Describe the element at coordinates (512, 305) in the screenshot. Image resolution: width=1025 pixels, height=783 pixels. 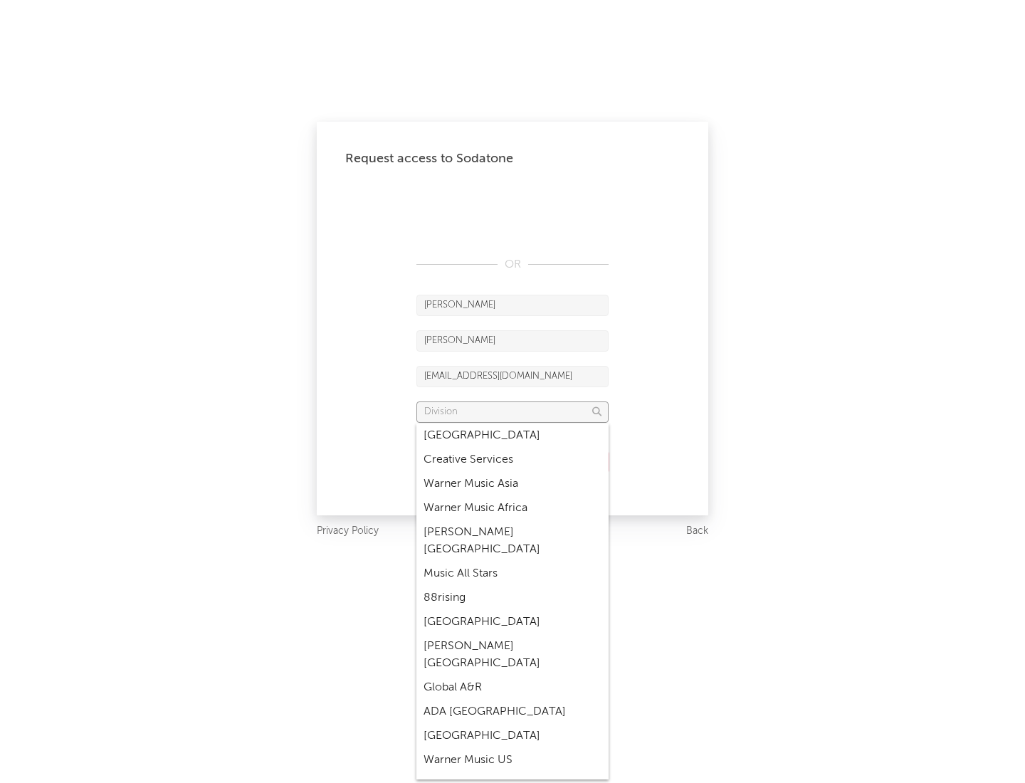
I see `input: First Name` at that location.